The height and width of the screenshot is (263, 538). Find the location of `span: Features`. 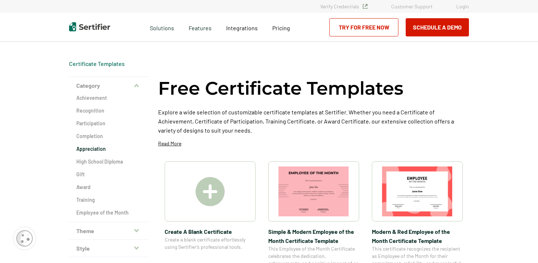

span: Features is located at coordinates (200, 27).